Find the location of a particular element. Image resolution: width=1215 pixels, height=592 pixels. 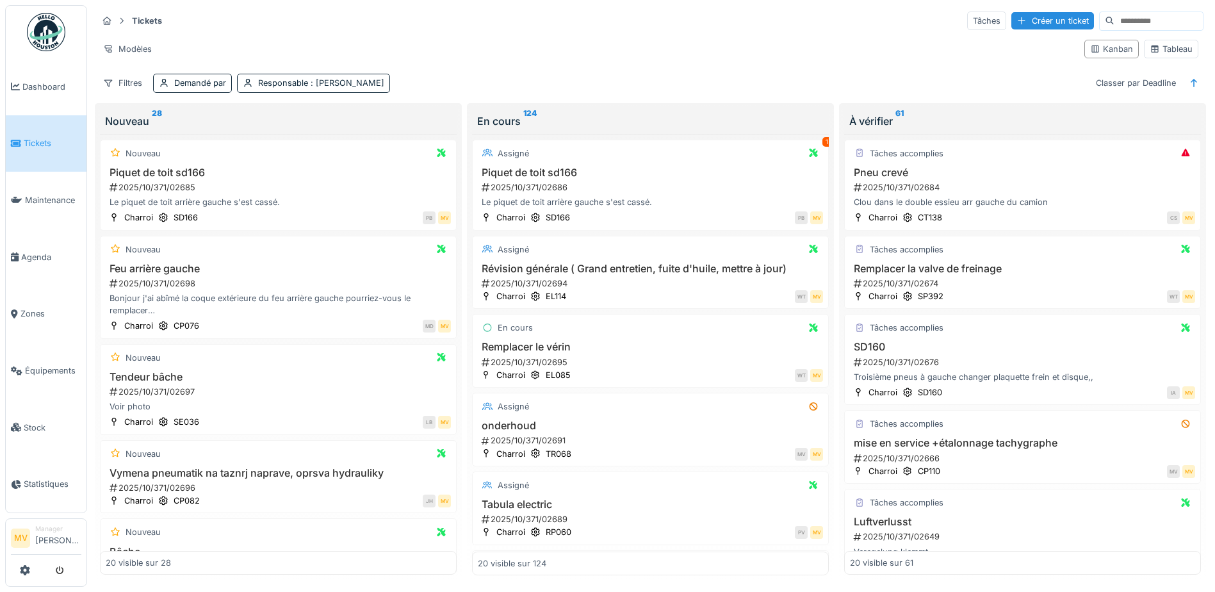

h3: Luftverlusst is located at coordinates (1022, 521).